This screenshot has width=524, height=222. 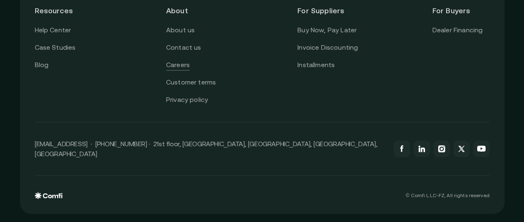 What do you see at coordinates (184, 48) in the screenshot?
I see `a: Contact us` at bounding box center [184, 48].